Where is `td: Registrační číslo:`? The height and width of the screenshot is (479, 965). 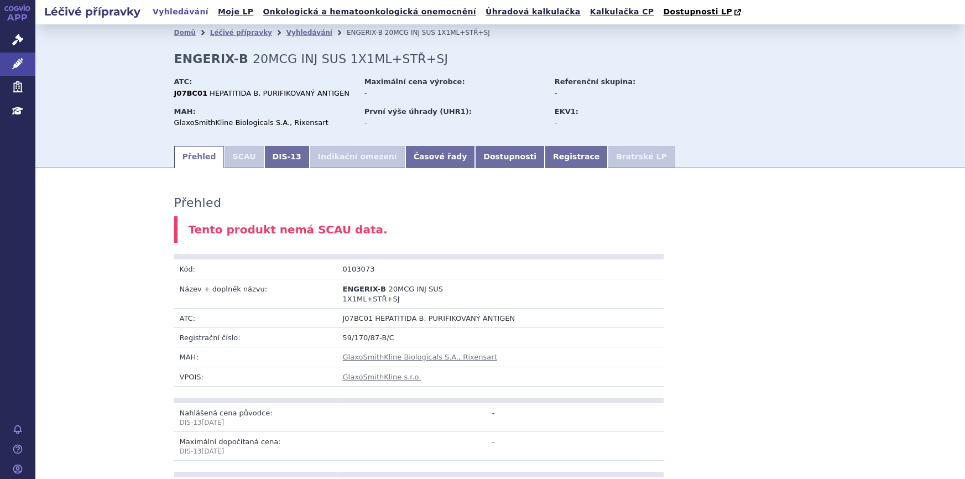
td: Registrační číslo: is located at coordinates (255, 337).